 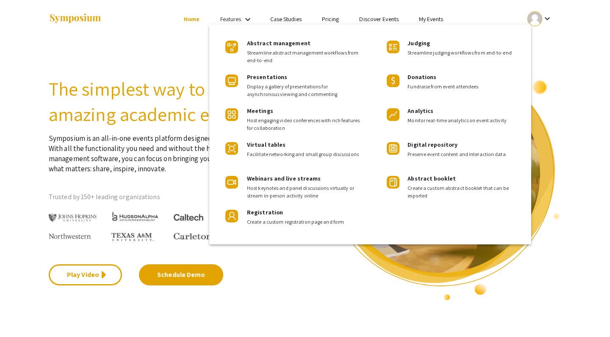 What do you see at coordinates (304, 57) in the screenshot?
I see `span: Streamline abstract management workflows from end-to-end` at bounding box center [304, 57].